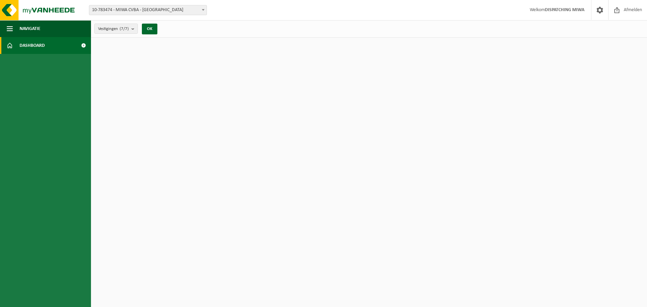 This screenshot has height=307, width=647. What do you see at coordinates (148, 10) in the screenshot?
I see `span: 10-783474 - MIWA CVBA - SINT-NIKLAAS` at bounding box center [148, 10].